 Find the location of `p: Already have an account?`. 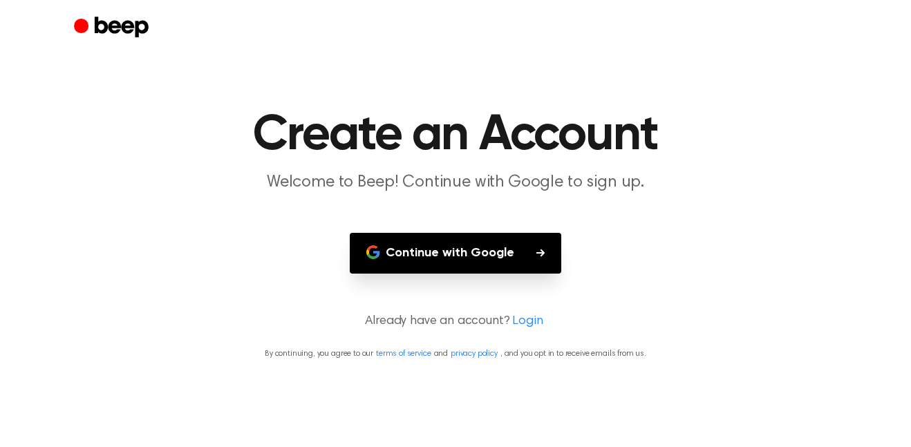

p: Already have an account? is located at coordinates (456, 322).